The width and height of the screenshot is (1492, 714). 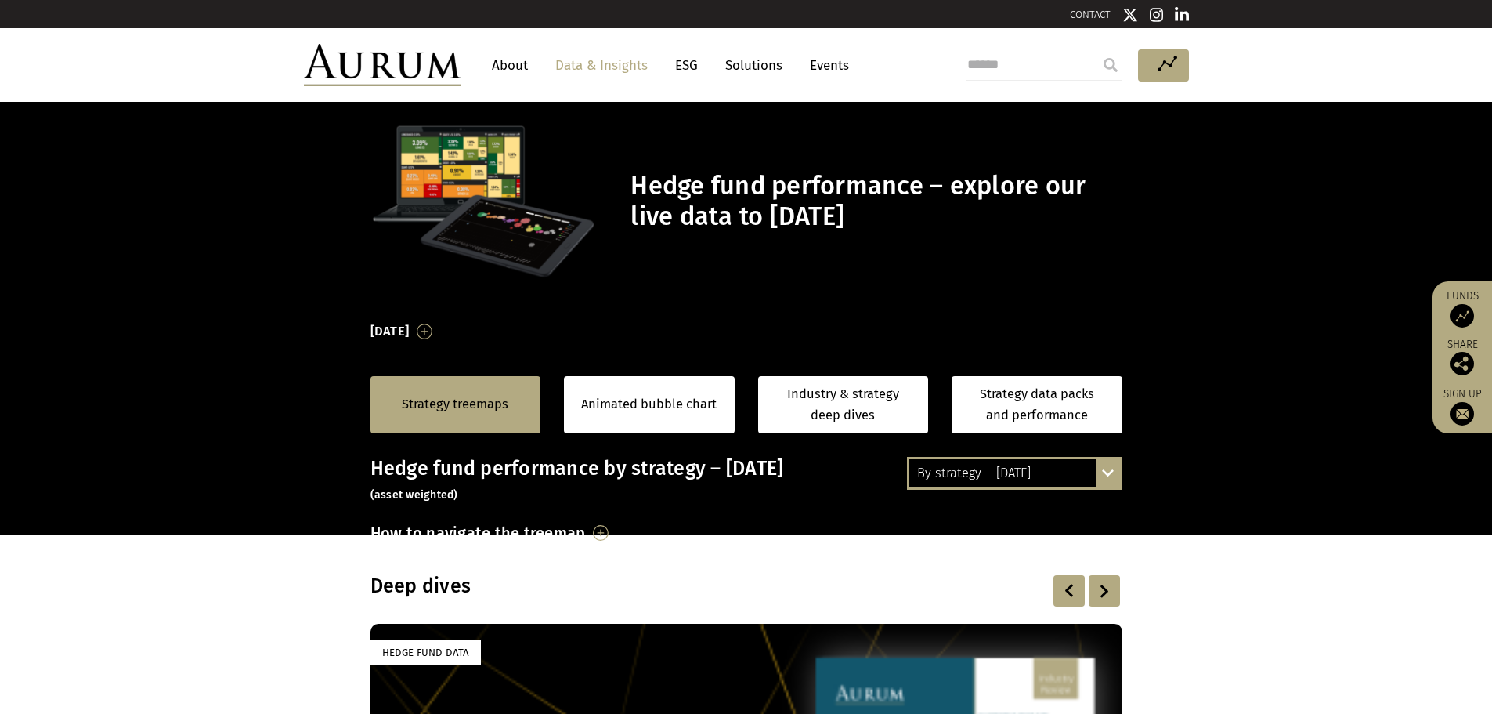 I want to click on a: Strategy treemaps, so click(x=455, y=404).